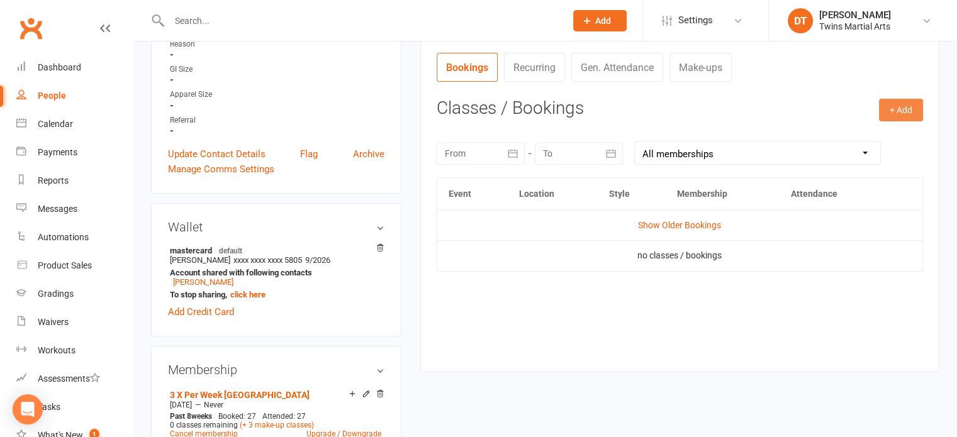 This screenshot has height=437, width=957. What do you see at coordinates (74, 322) in the screenshot?
I see `a: Waivers` at bounding box center [74, 322].